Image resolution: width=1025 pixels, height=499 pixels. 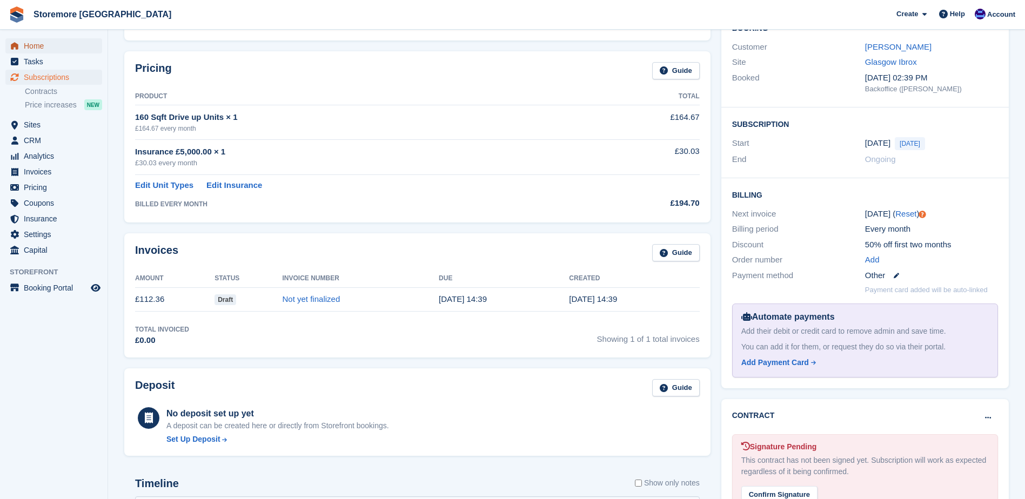 What do you see at coordinates (926, 290) in the screenshot?
I see `p: Payment card added will be auto-linked` at bounding box center [926, 290].